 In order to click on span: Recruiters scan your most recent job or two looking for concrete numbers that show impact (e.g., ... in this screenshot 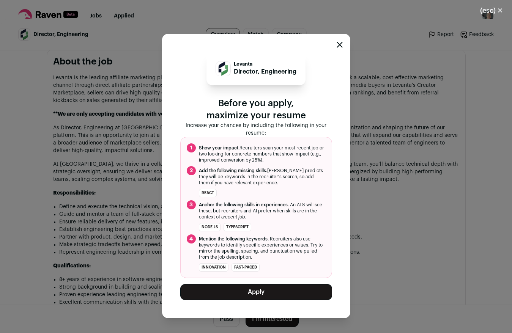, I will do `click(262, 154)`.